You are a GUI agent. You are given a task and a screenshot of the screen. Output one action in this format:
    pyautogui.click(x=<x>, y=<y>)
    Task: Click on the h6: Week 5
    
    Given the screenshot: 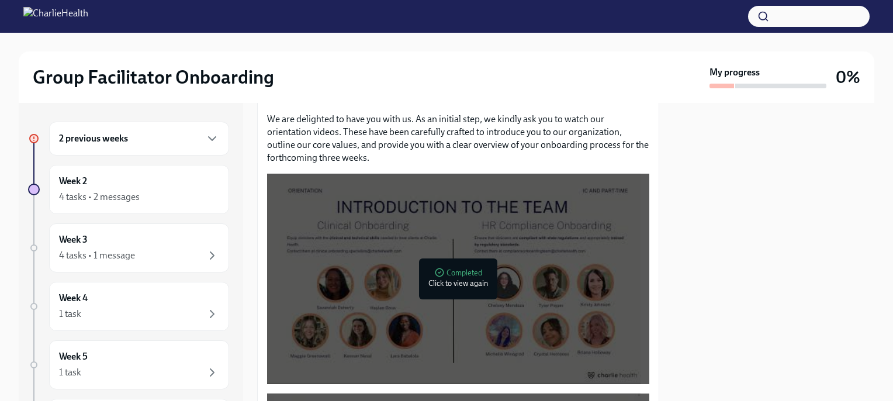 What is the action you would take?
    pyautogui.click(x=73, y=357)
    